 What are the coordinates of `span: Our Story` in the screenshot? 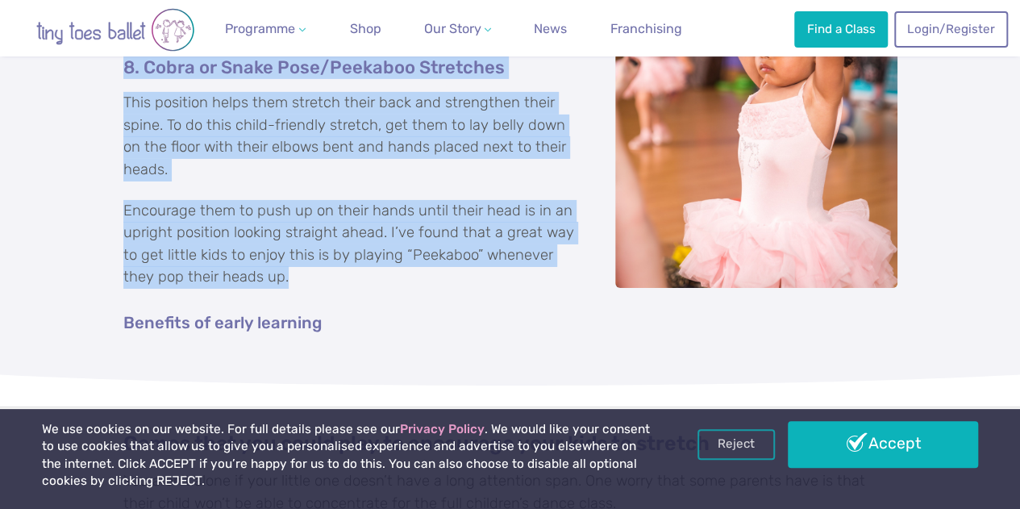 It's located at (452, 28).